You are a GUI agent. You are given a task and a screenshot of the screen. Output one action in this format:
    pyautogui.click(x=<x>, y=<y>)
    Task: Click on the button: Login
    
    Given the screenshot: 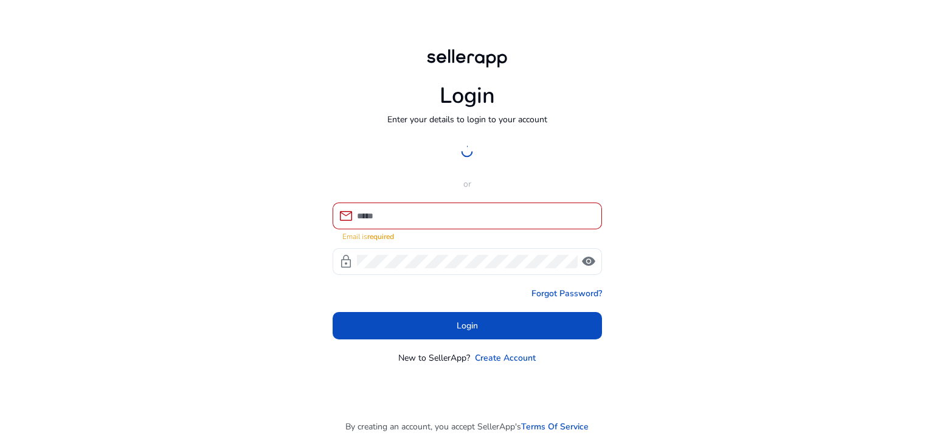 What is the action you would take?
    pyautogui.click(x=467, y=325)
    